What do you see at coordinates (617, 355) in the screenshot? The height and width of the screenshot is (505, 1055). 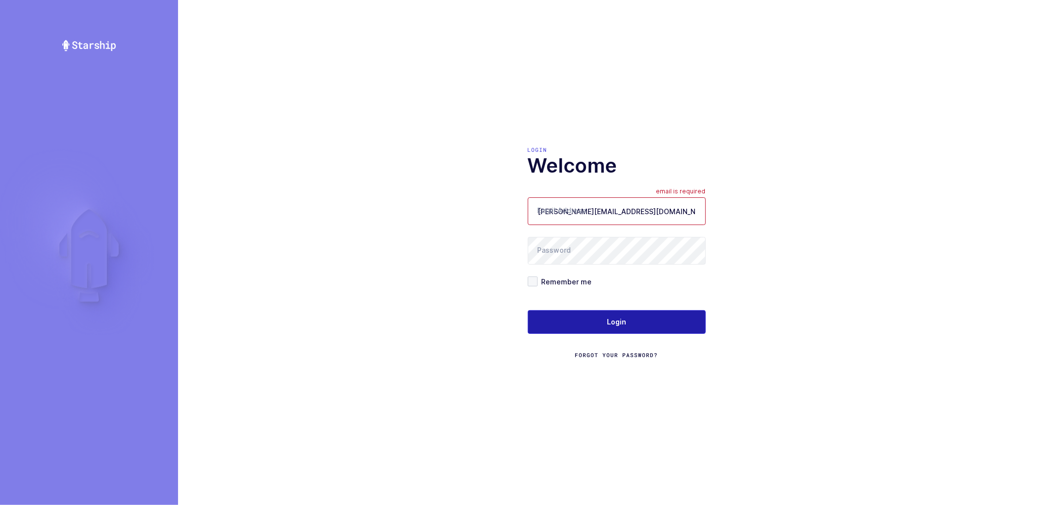 I see `a: Forgot Your Password?` at bounding box center [617, 355].